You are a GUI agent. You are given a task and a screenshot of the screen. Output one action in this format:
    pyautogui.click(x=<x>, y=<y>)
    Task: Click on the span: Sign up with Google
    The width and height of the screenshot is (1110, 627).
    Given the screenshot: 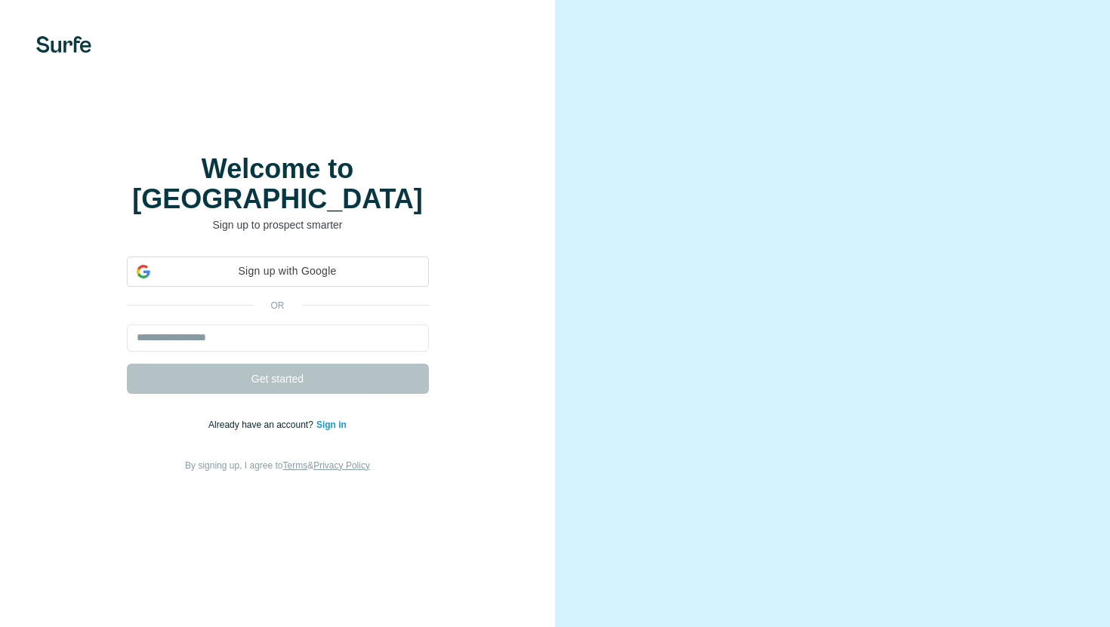 What is the action you would take?
    pyautogui.click(x=288, y=271)
    